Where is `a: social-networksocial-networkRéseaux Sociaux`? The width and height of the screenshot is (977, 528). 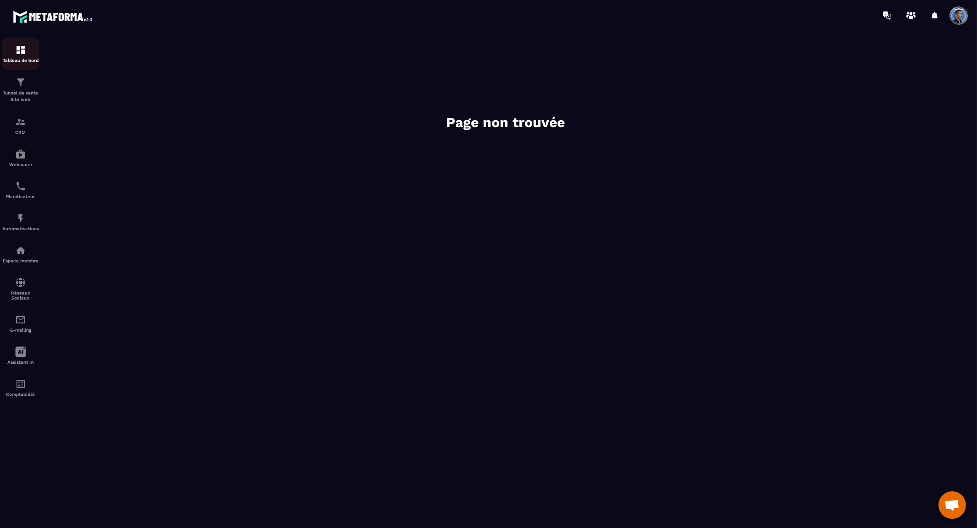 a: social-networksocial-networkRéseaux Sociaux is located at coordinates (21, 288).